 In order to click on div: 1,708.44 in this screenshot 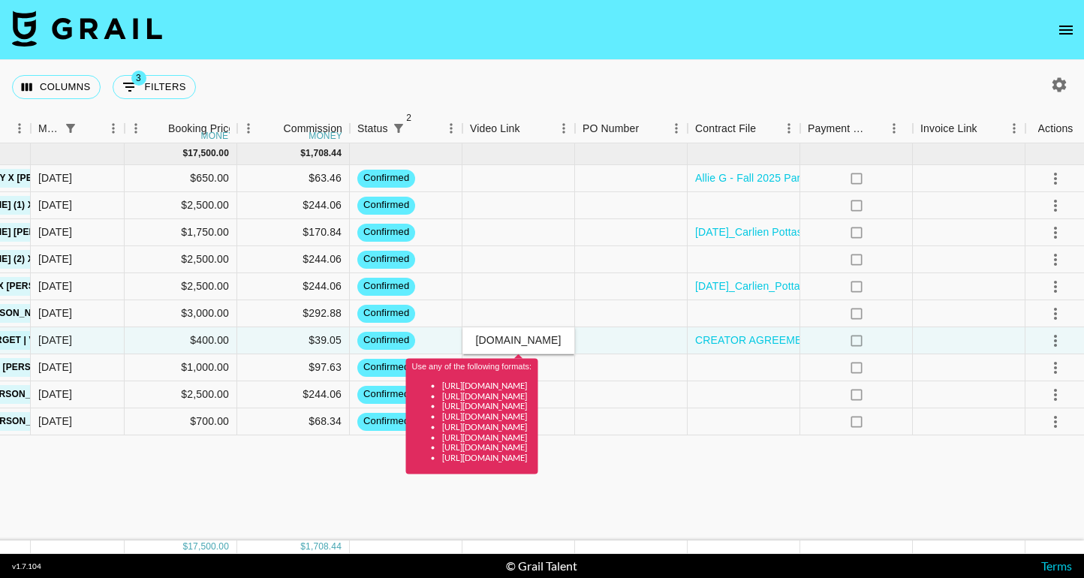, I will do `click(324, 153)`.